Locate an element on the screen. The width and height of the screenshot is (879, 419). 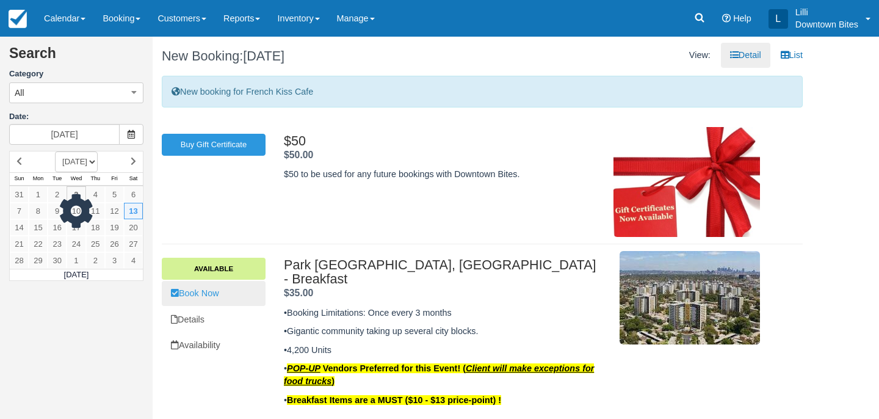
strong: Price: $35 is located at coordinates (298, 292).